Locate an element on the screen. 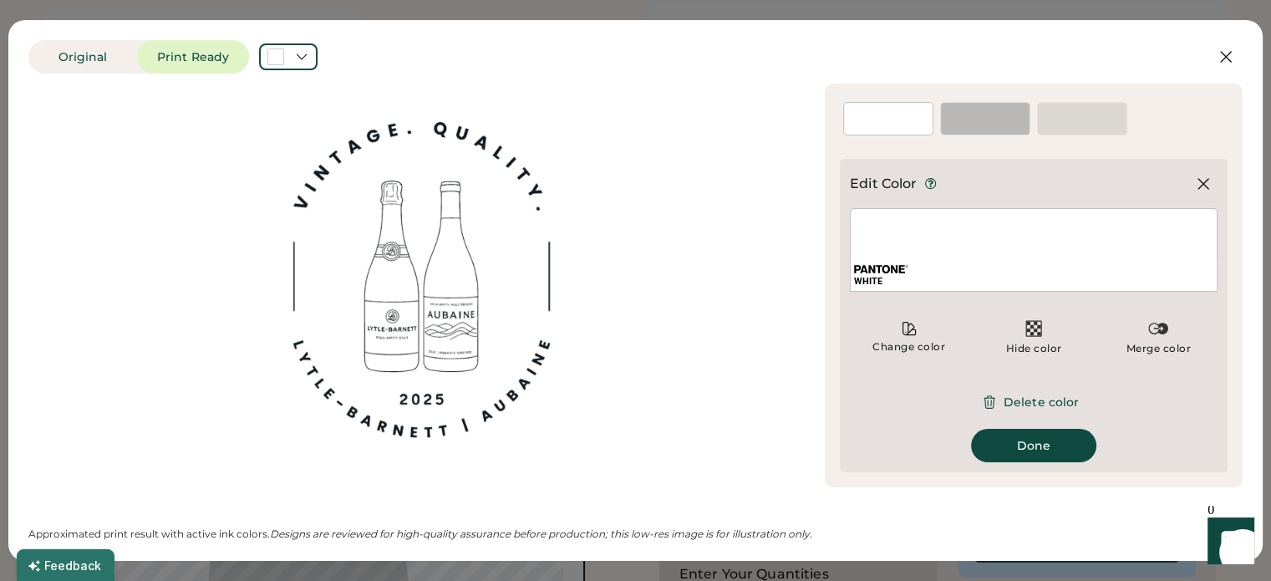 The width and height of the screenshot is (1271, 581). div: Merge color is located at coordinates (1159, 348).